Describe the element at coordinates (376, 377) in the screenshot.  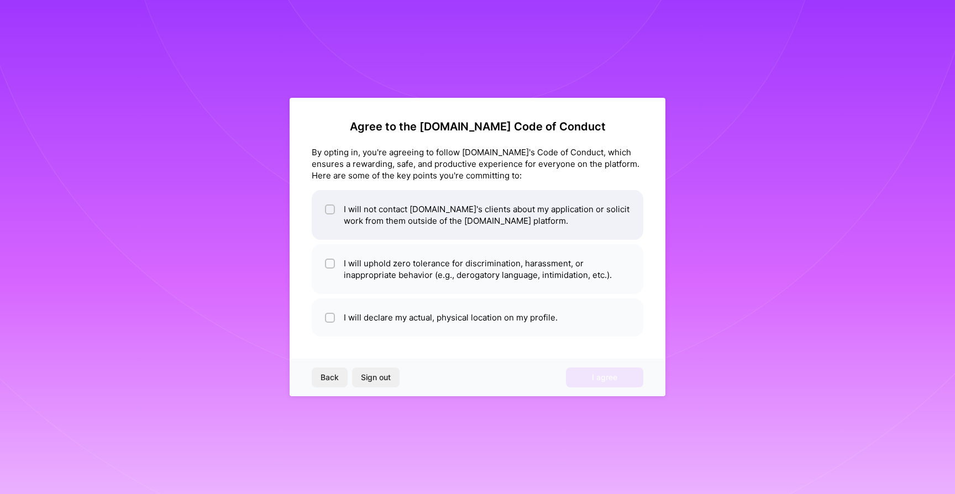
I see `span: Sign out` at that location.